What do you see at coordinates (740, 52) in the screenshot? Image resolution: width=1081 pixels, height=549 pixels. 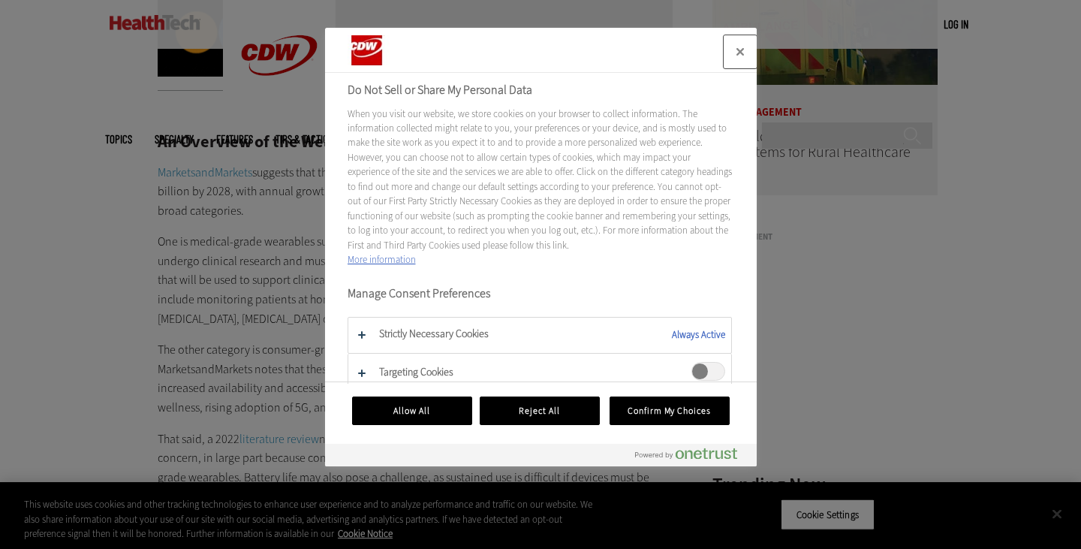 I see `button: Close` at bounding box center [740, 52].